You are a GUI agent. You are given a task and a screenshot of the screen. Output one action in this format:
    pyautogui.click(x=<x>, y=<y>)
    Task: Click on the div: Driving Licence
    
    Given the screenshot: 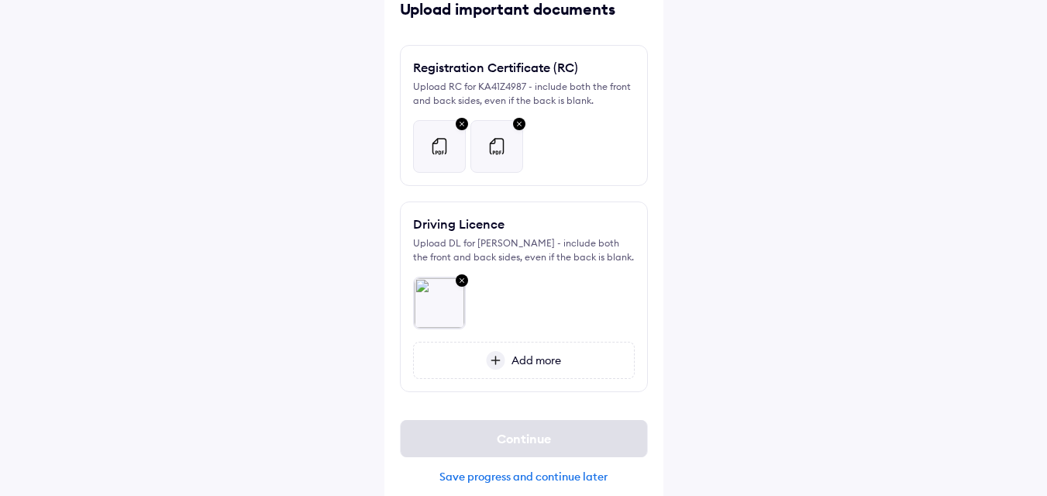 What is the action you would take?
    pyautogui.click(x=459, y=224)
    